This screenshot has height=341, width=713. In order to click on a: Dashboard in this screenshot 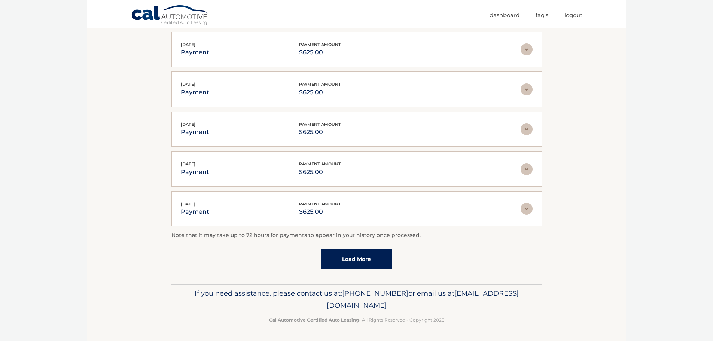, I will do `click(504, 15)`.